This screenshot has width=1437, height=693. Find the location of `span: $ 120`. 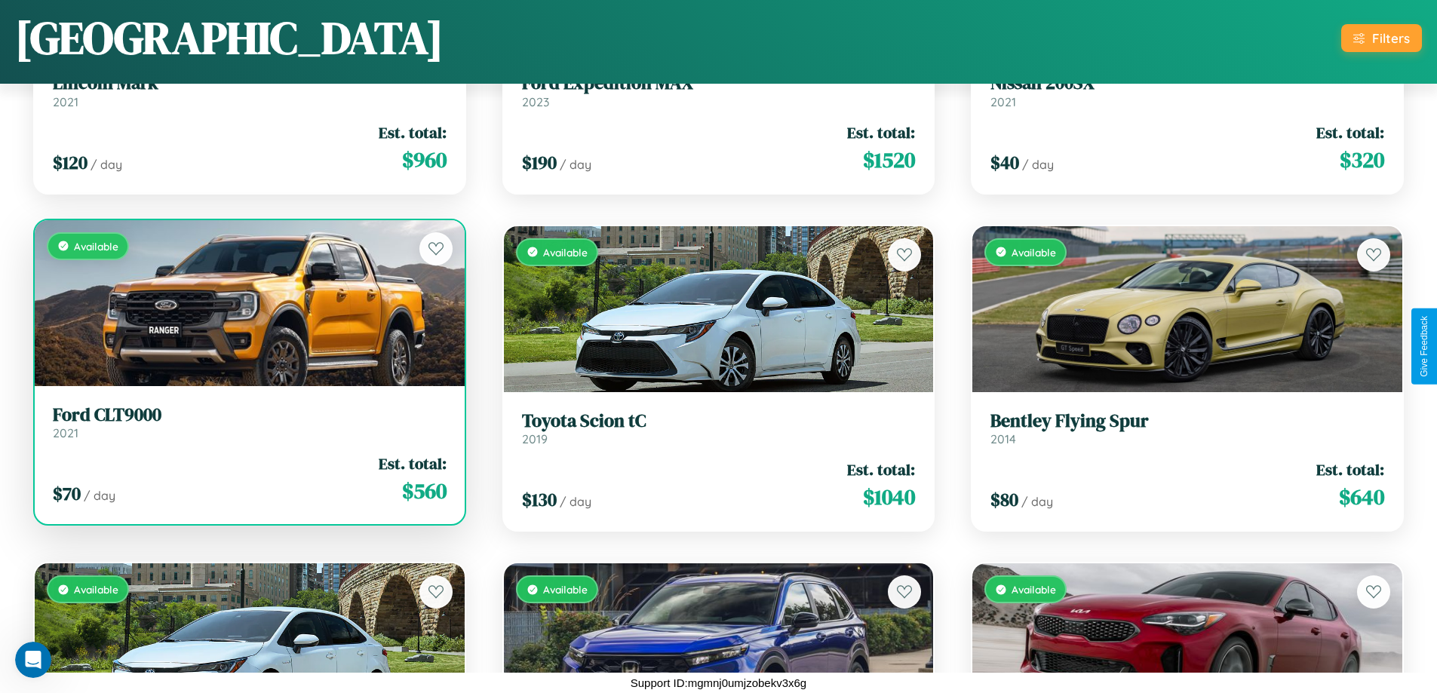

span: $ 120 is located at coordinates (70, 162).